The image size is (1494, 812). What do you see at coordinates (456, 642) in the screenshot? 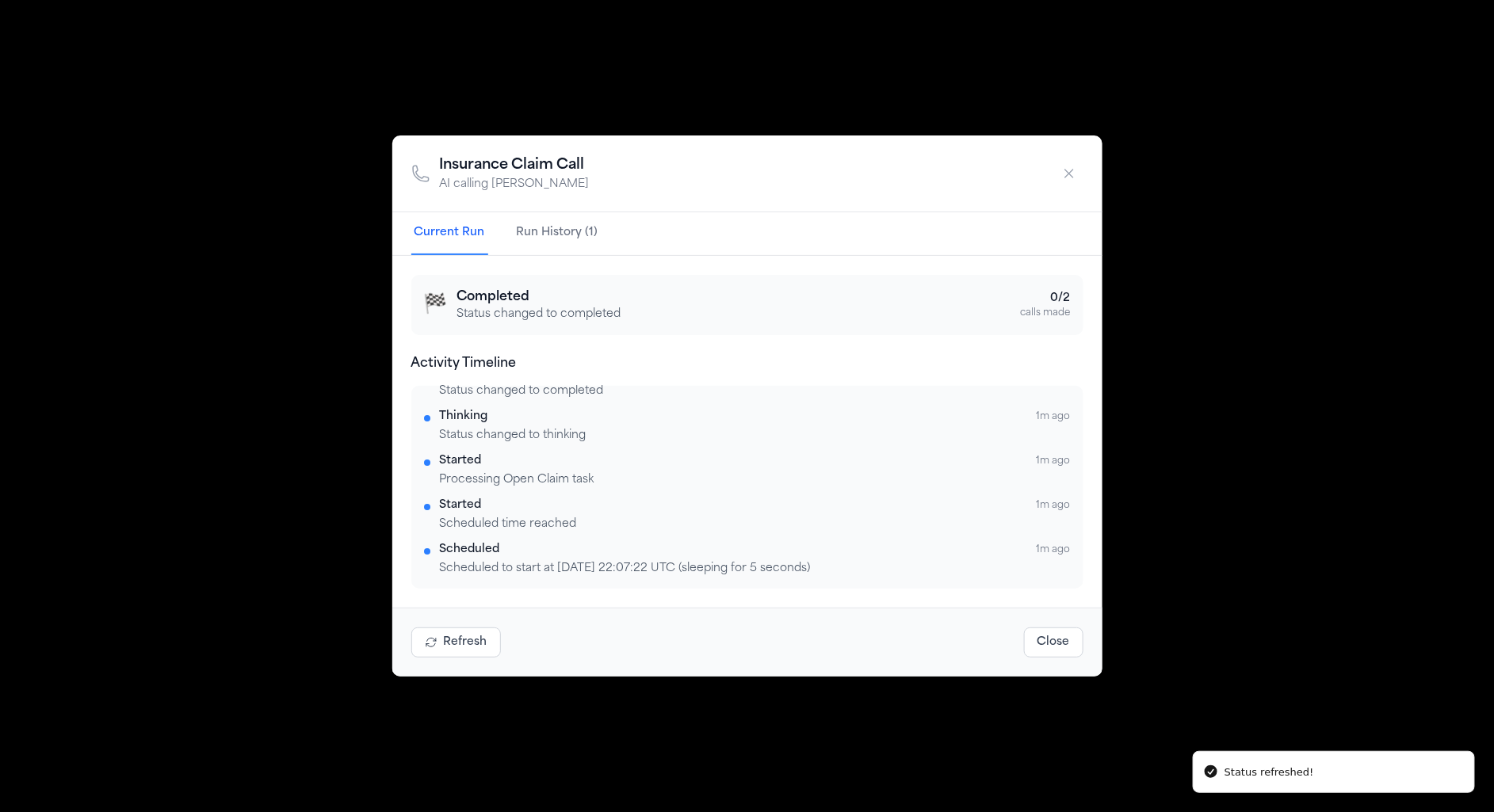
I see `button: Refresh` at bounding box center [456, 642].